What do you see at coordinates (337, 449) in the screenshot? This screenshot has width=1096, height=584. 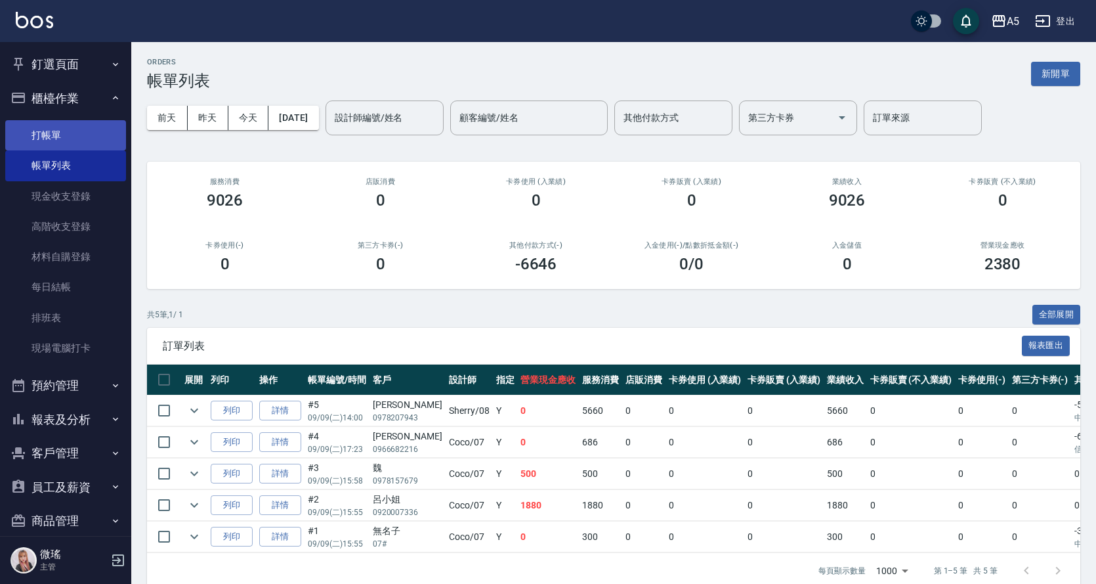 I see `p: 09/09 (二) 17:23` at bounding box center [337, 449].